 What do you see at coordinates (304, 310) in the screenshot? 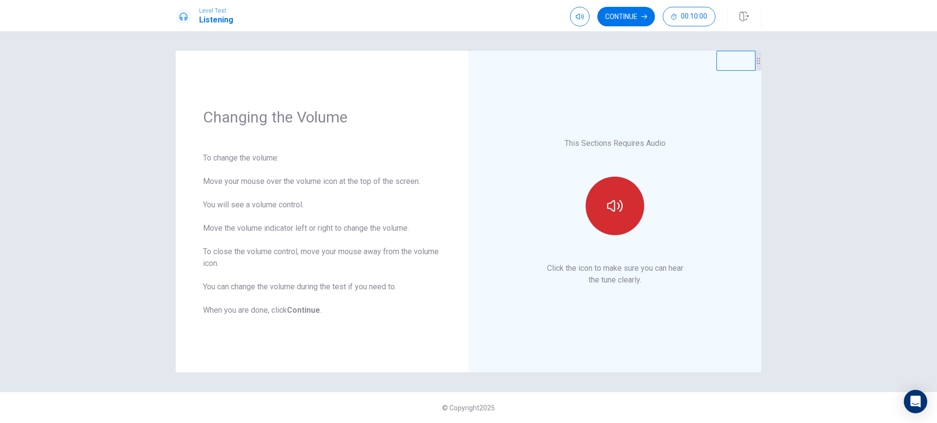
I see `b: Continue` at bounding box center [304, 310].